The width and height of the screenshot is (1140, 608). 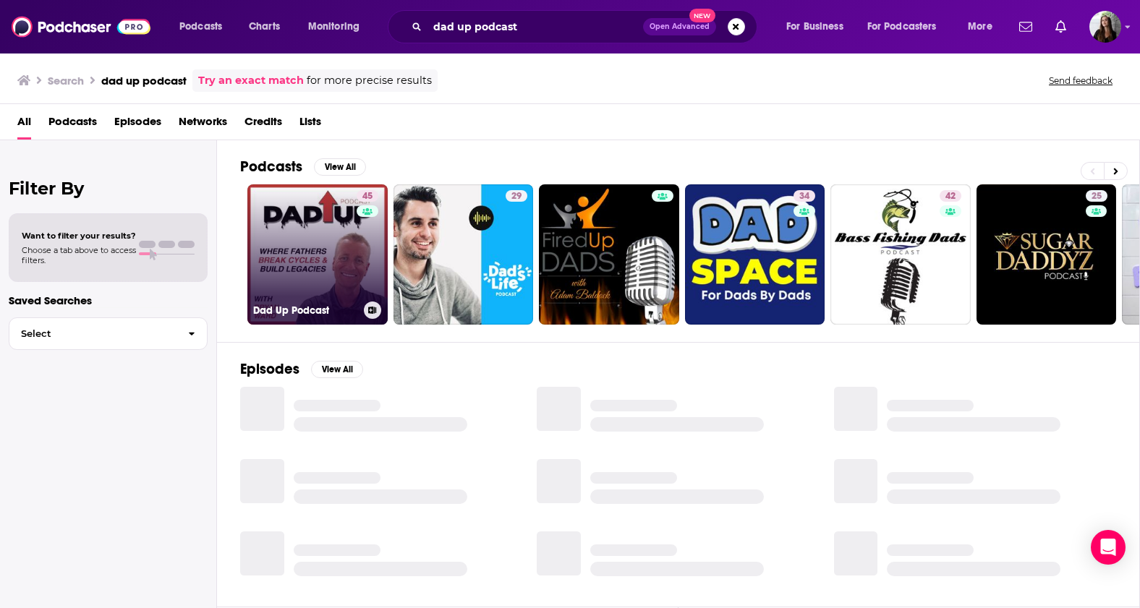 What do you see at coordinates (367, 196) in the screenshot?
I see `a: 45` at bounding box center [367, 196].